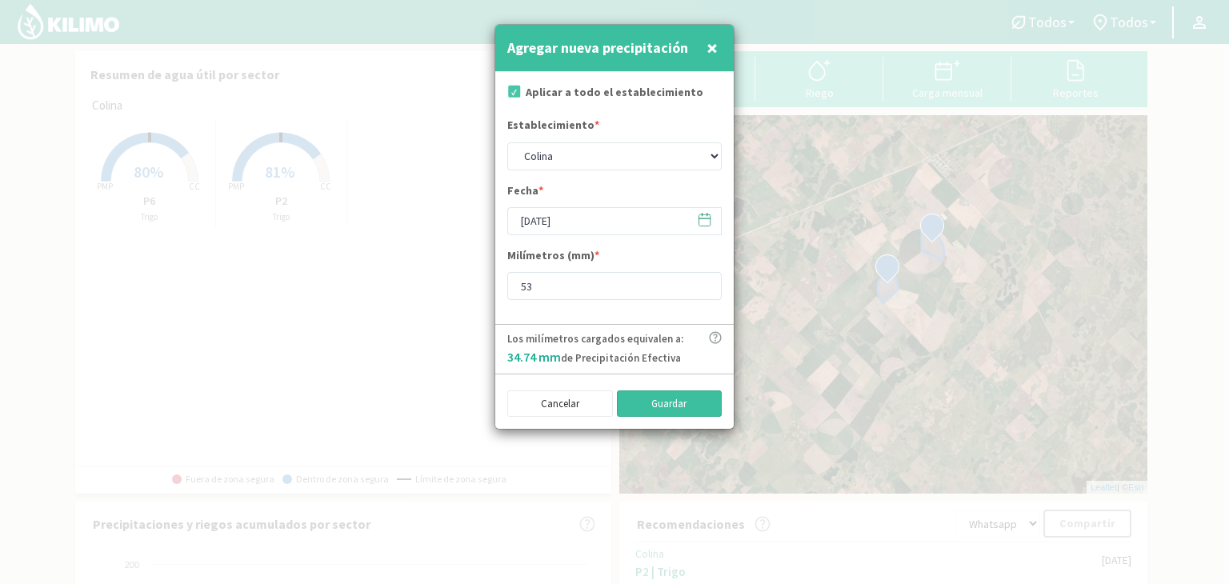  What do you see at coordinates (669, 404) in the screenshot?
I see `button: Guardar` at bounding box center [669, 404].